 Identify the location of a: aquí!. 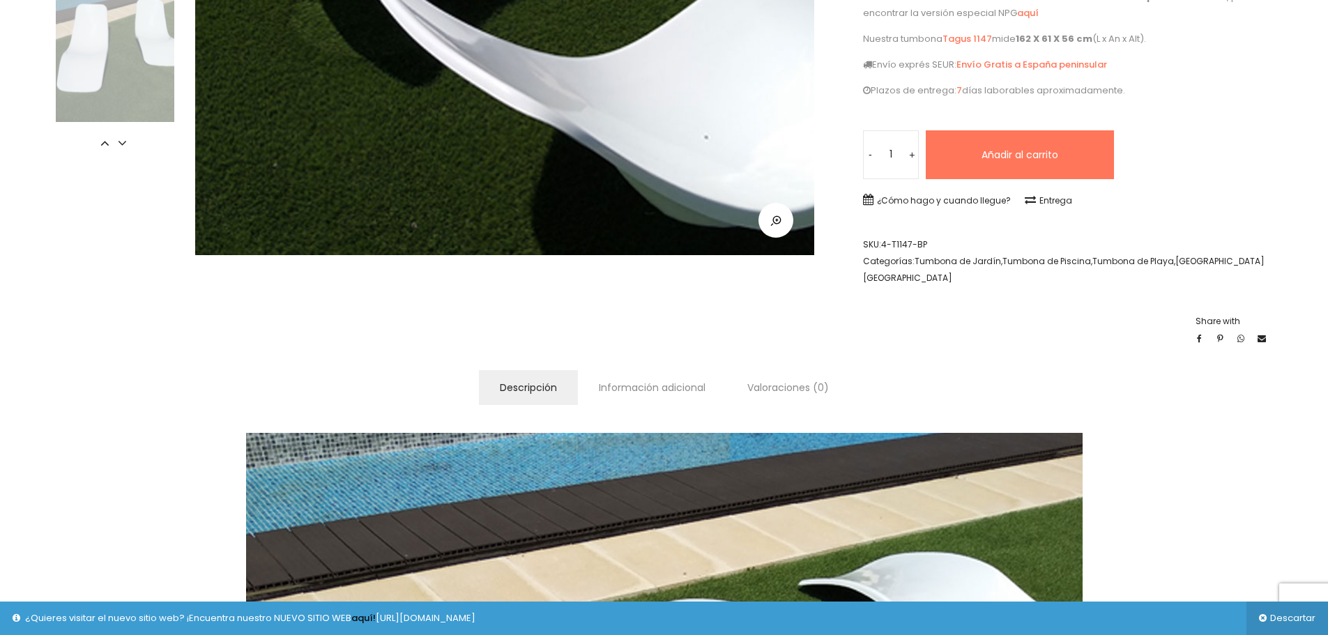
(363, 618).